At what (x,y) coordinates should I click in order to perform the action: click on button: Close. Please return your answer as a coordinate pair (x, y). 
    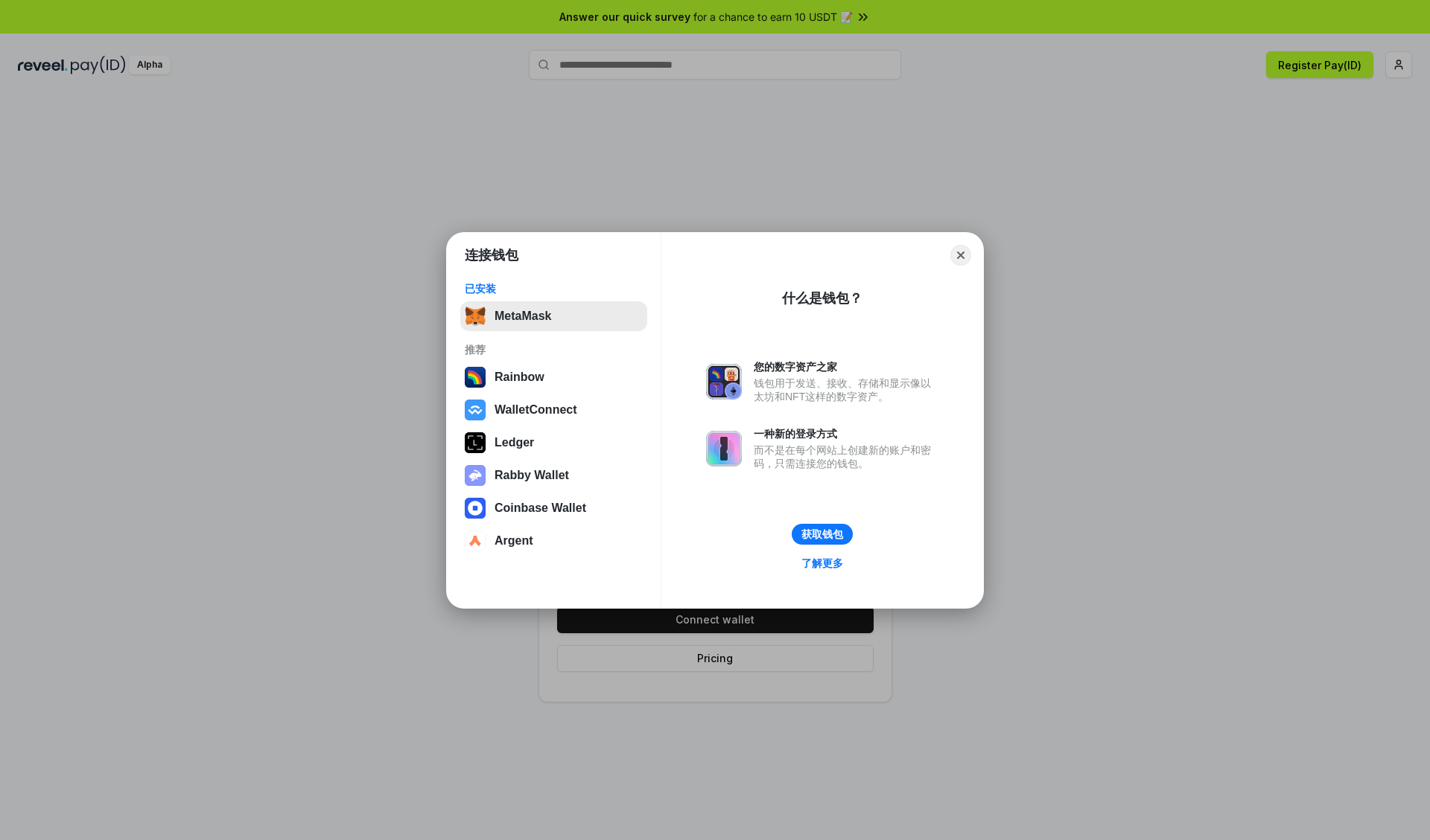
    Looking at the image, I should click on (961, 255).